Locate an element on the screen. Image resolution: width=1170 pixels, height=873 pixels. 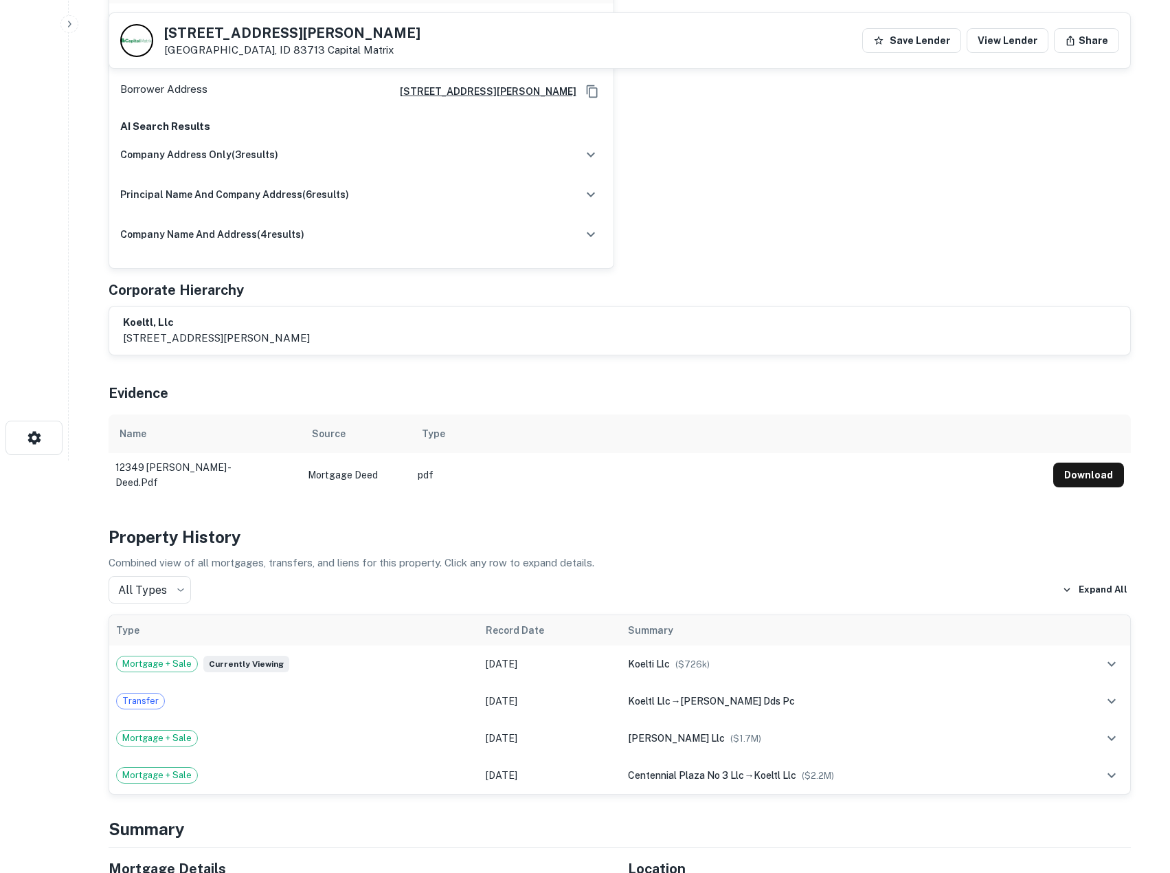
span: koelti llc is located at coordinates (649, 664).